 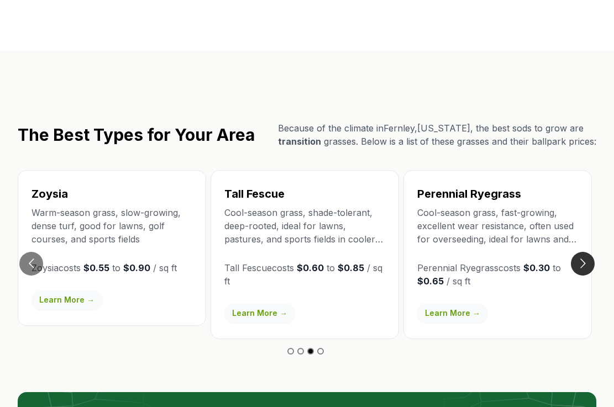 I want to click on strong: $0.90, so click(x=137, y=268).